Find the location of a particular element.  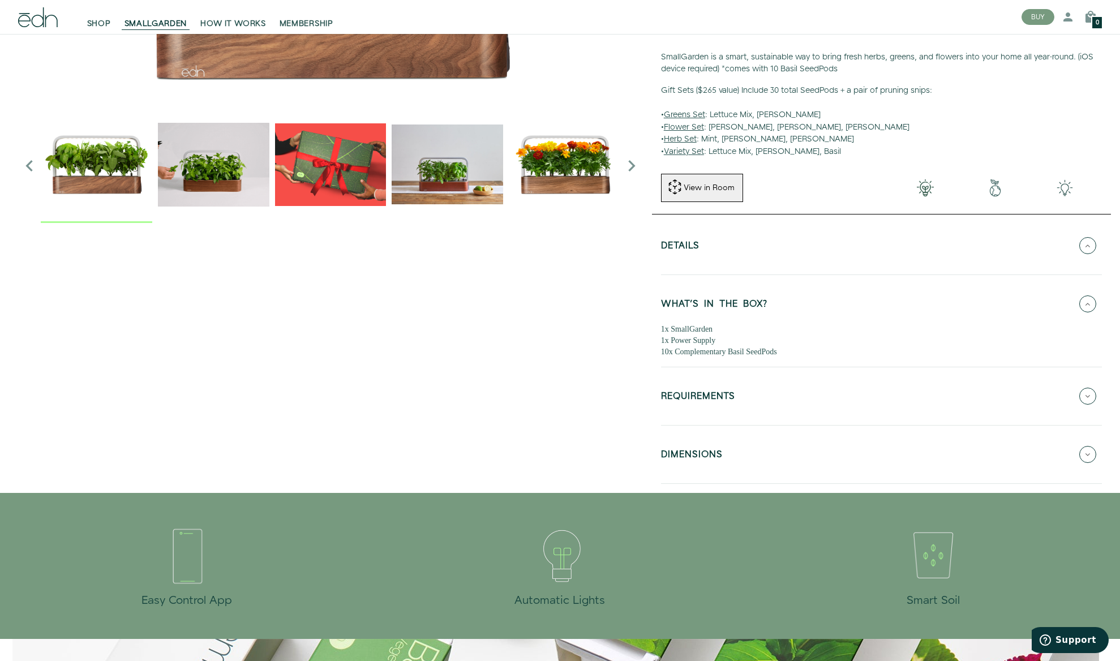

button: BUY is located at coordinates (1038, 17).